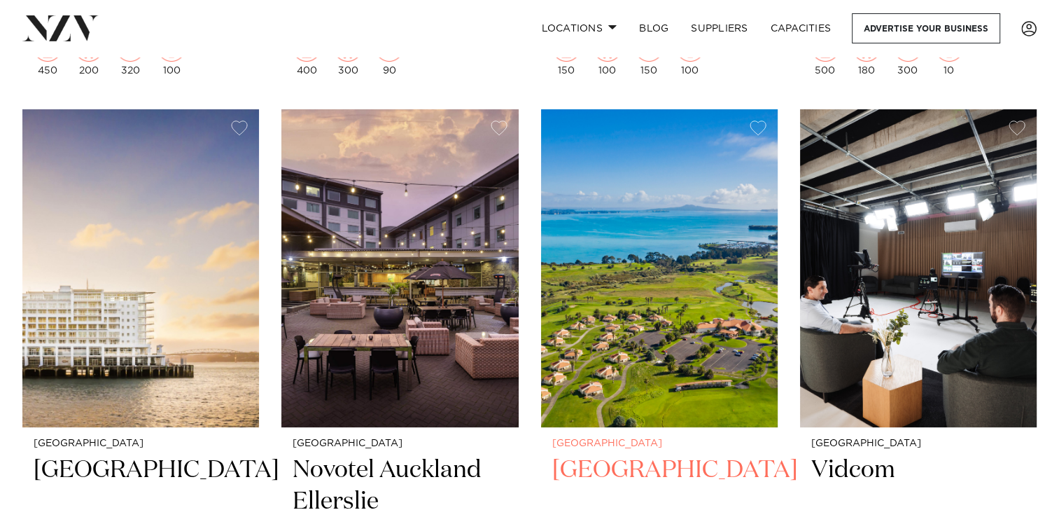 The width and height of the screenshot is (1059, 517). What do you see at coordinates (654, 28) in the screenshot?
I see `a: BLOG` at bounding box center [654, 28].